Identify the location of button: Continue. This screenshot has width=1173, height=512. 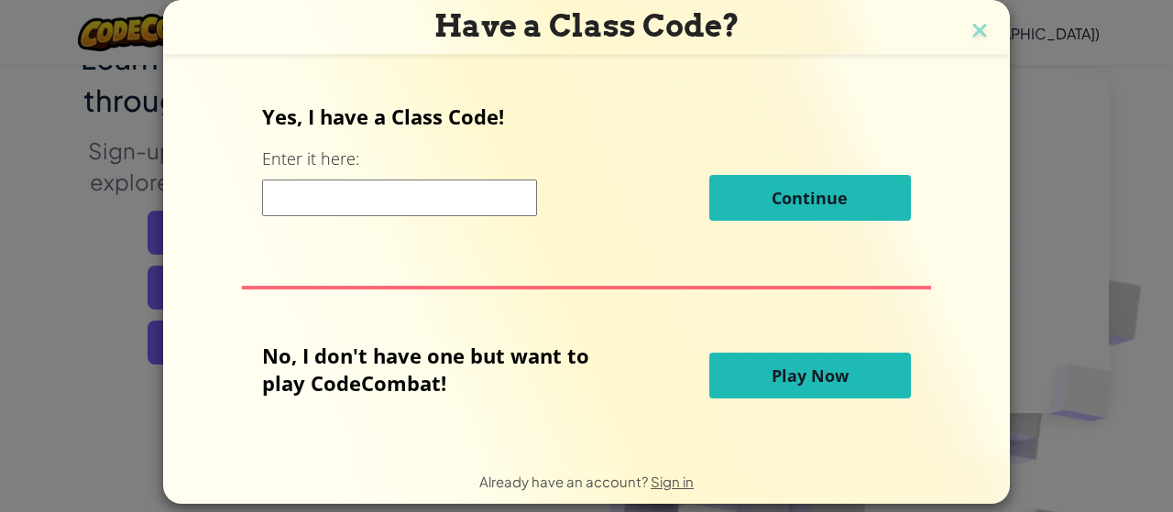
(810, 198).